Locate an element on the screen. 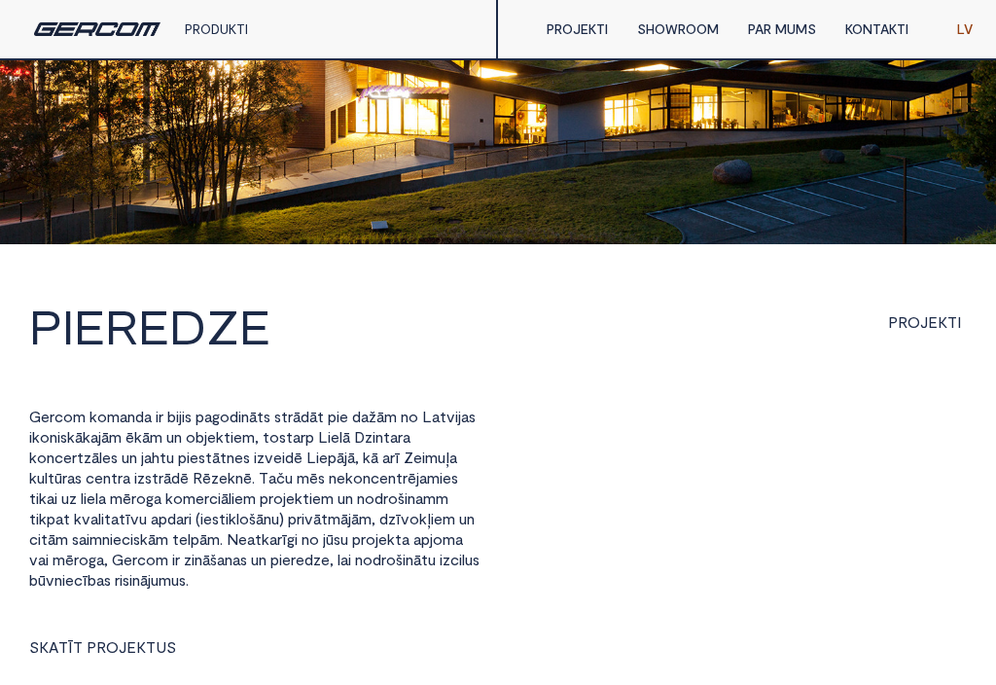 The width and height of the screenshot is (996, 685). span: L is located at coordinates (323, 437).